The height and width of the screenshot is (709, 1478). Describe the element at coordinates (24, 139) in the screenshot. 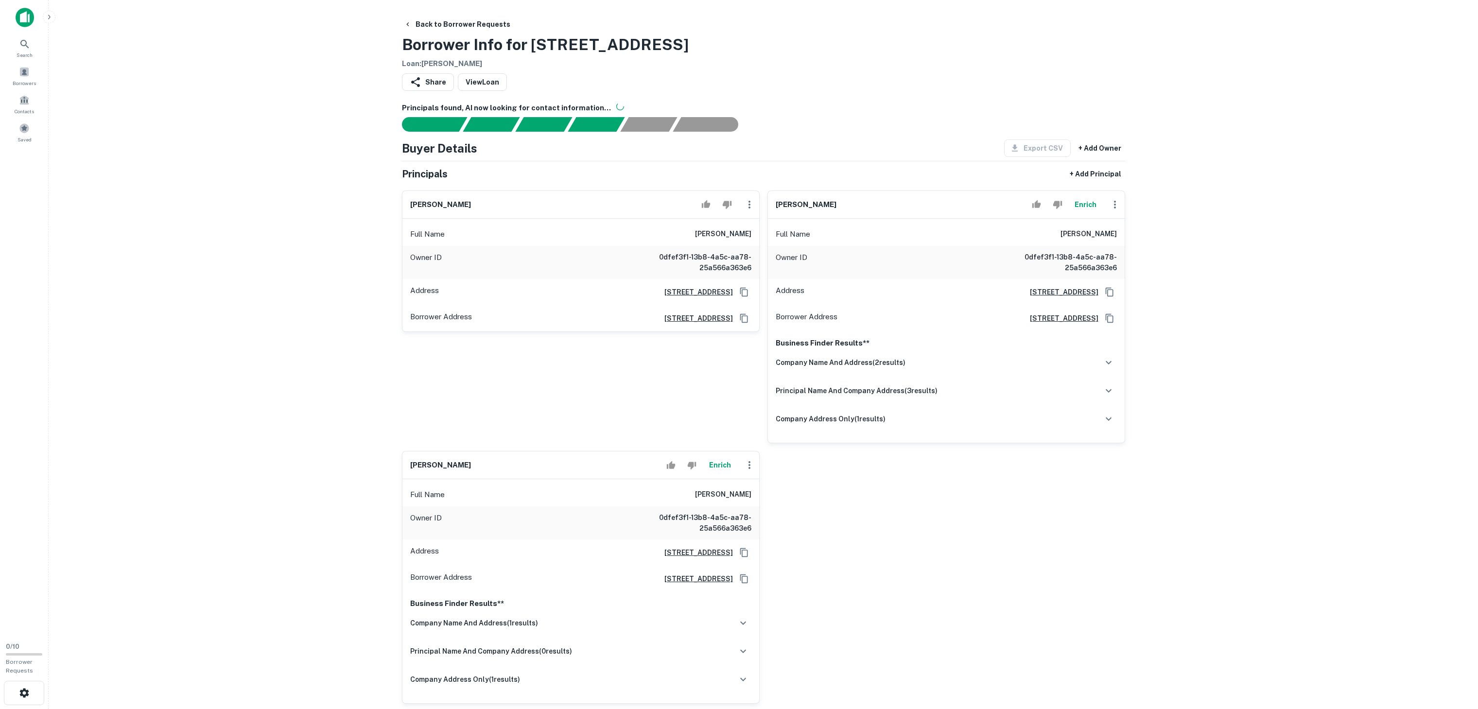

I see `span: Saved` at that location.